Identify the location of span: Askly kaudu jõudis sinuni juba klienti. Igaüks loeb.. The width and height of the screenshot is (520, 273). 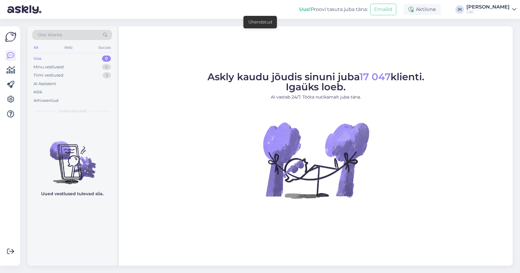
(316, 82).